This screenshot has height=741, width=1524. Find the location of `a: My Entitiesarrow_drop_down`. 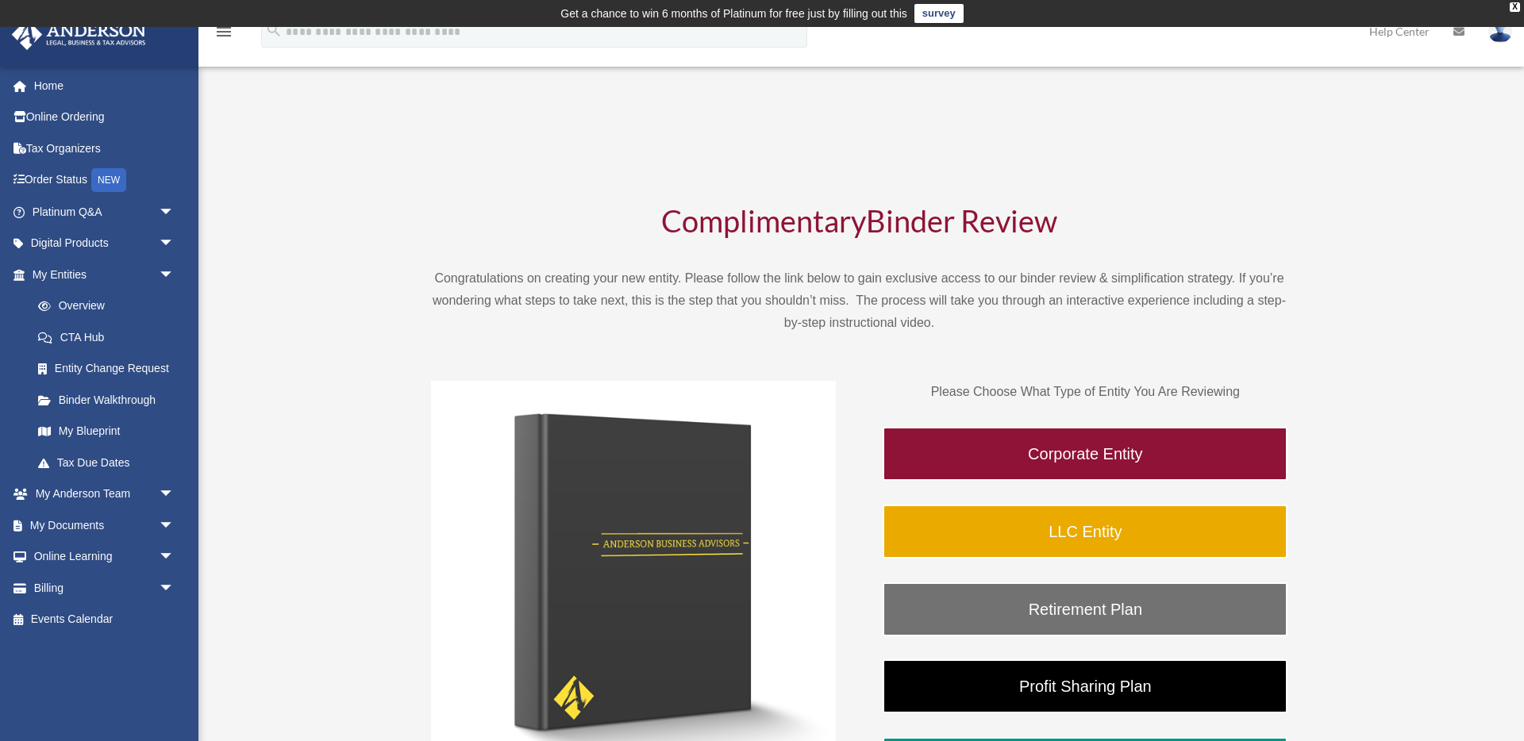

a: My Entitiesarrow_drop_down is located at coordinates (105, 275).